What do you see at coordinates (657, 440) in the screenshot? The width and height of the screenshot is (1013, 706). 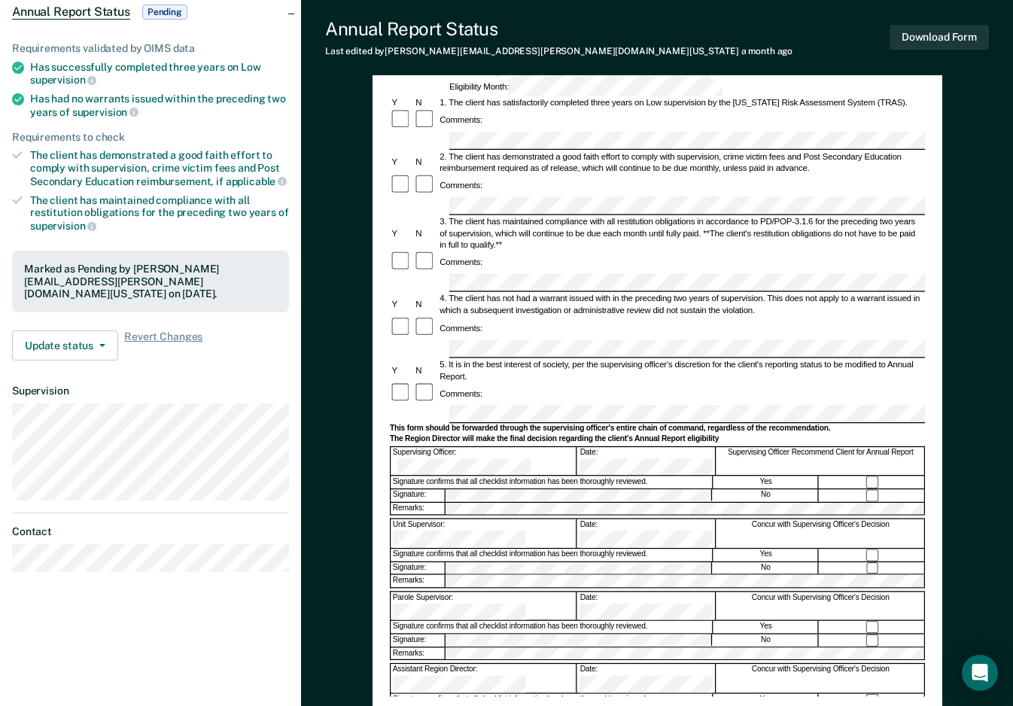 I see `div: The Region Director will make the final decision regarding the client's Annual Report eligibility` at bounding box center [657, 440].